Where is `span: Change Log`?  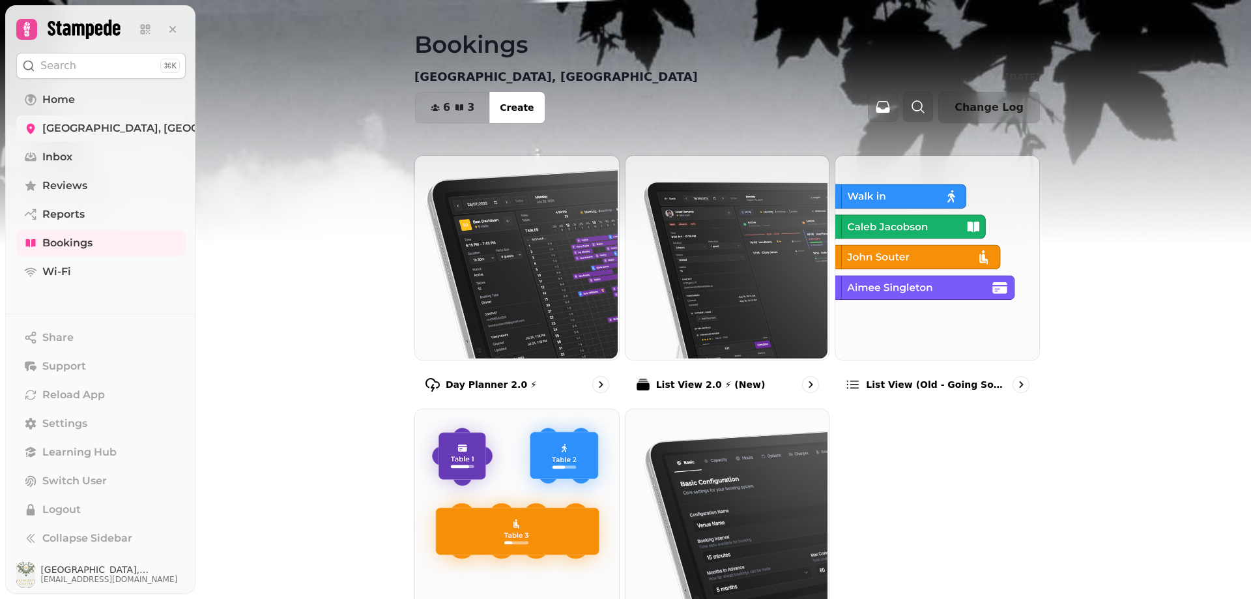
span: Change Log is located at coordinates (989, 107).